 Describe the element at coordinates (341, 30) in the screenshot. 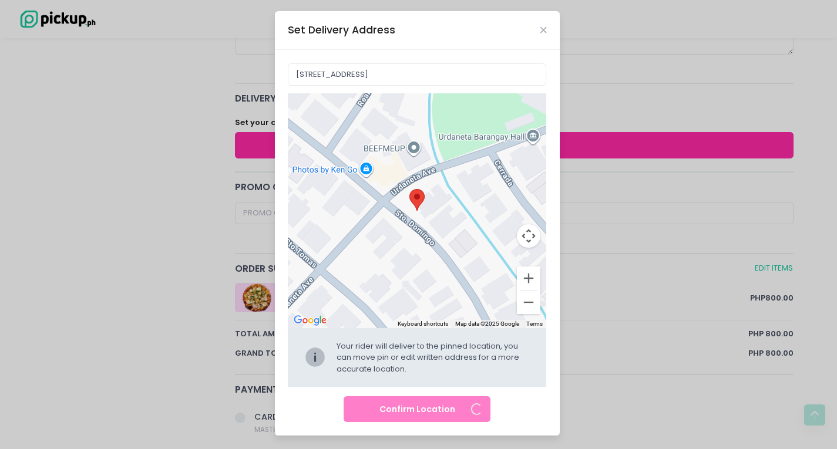

I see `div: Set Delivery Address` at that location.